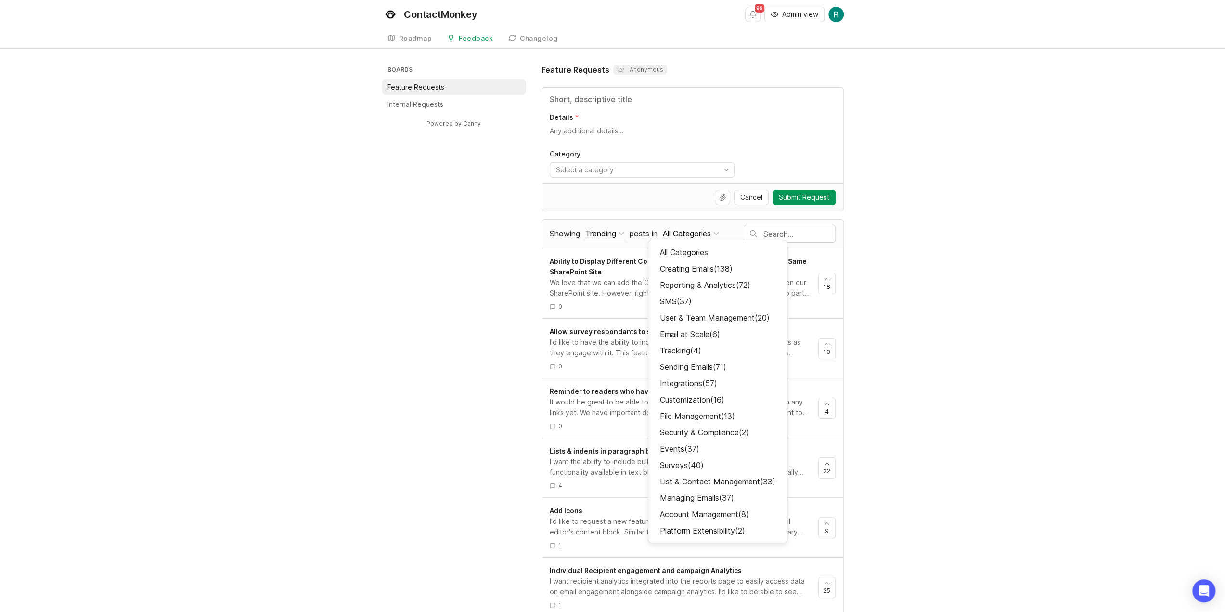  Describe the element at coordinates (456, 71) in the screenshot. I see `h3: Boards` at that location.